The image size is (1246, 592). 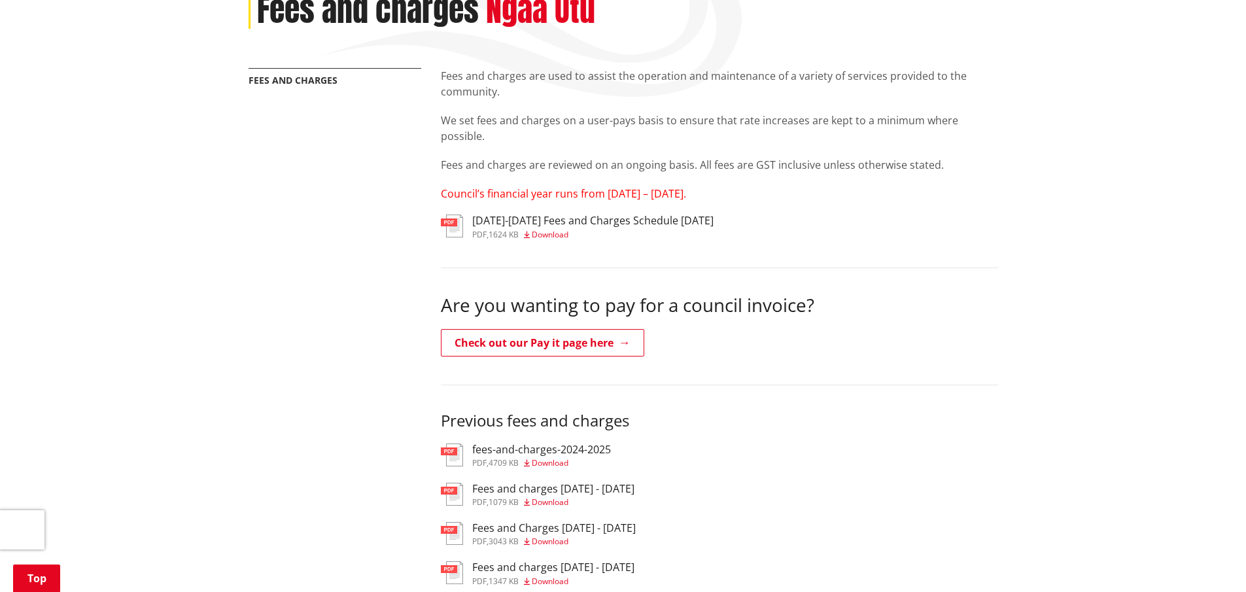 What do you see at coordinates (504, 234) in the screenshot?
I see `span: 1624 KB` at bounding box center [504, 234].